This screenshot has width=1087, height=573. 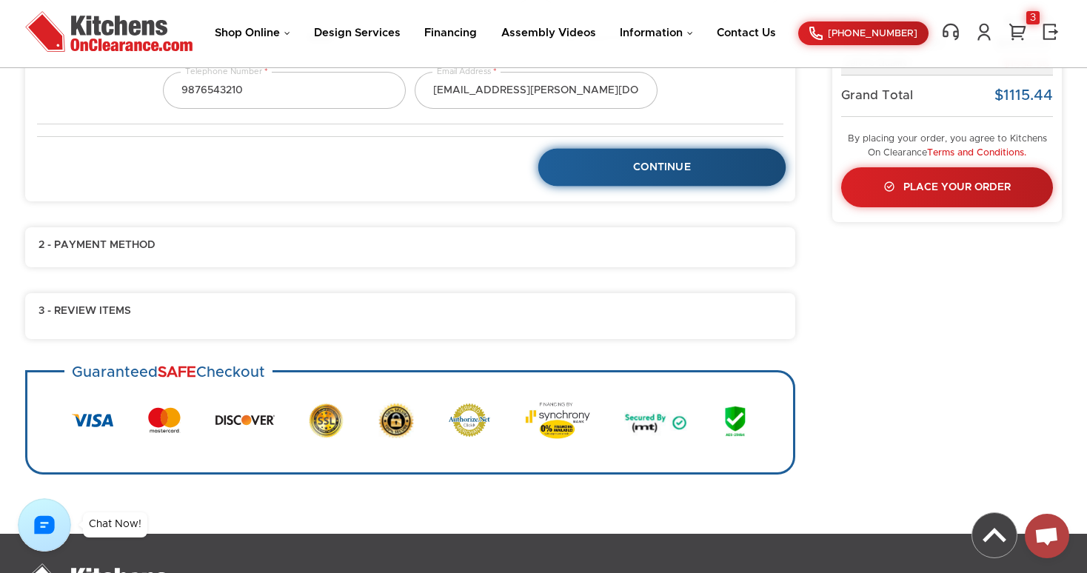 What do you see at coordinates (1023, 96) in the screenshot?
I see `span: $1115.44` at bounding box center [1023, 96].